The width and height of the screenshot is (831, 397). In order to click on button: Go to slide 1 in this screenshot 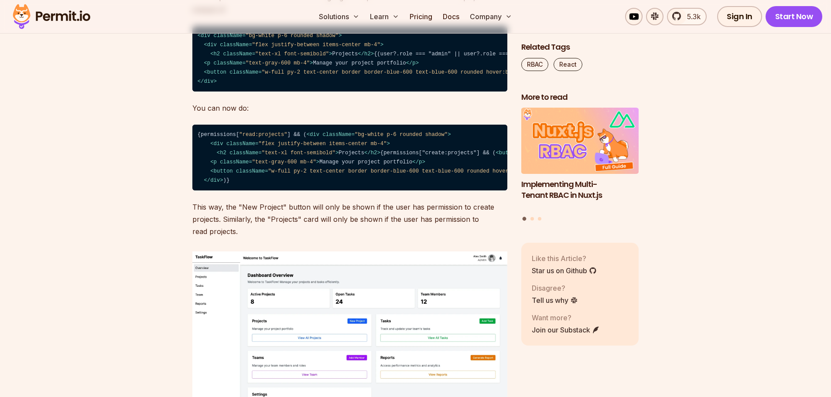, I will do `click(524, 219)`.